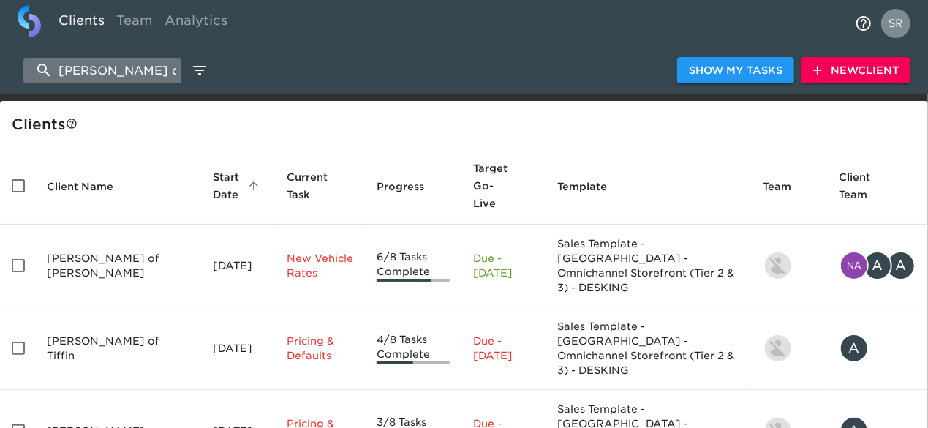 The image size is (928, 428). Describe the element at coordinates (200, 70) in the screenshot. I see `button: edit` at that location.